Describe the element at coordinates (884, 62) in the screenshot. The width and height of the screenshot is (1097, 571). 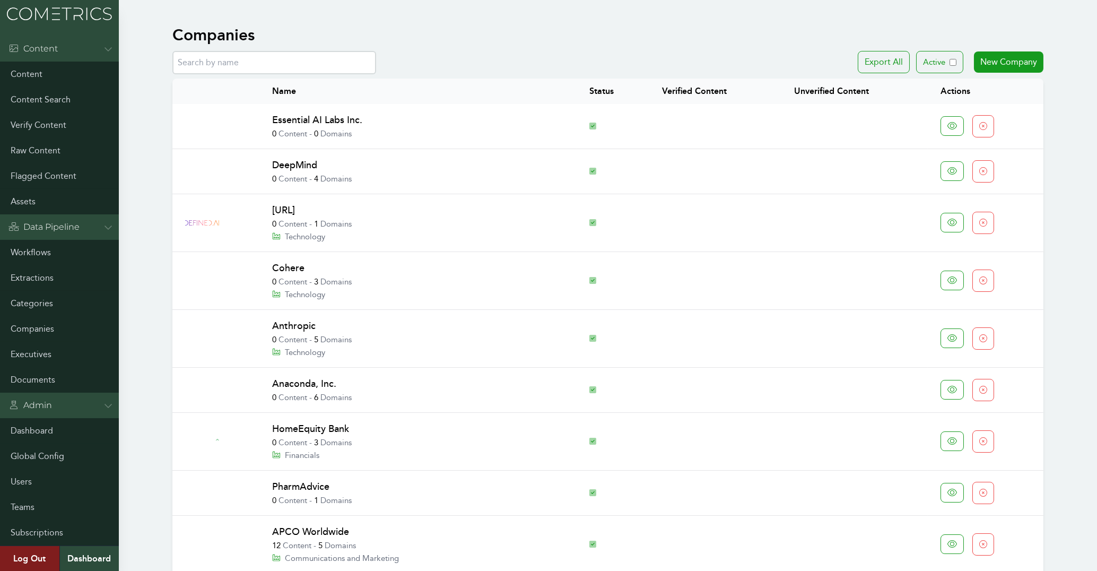
I see `button: Export All` at that location.